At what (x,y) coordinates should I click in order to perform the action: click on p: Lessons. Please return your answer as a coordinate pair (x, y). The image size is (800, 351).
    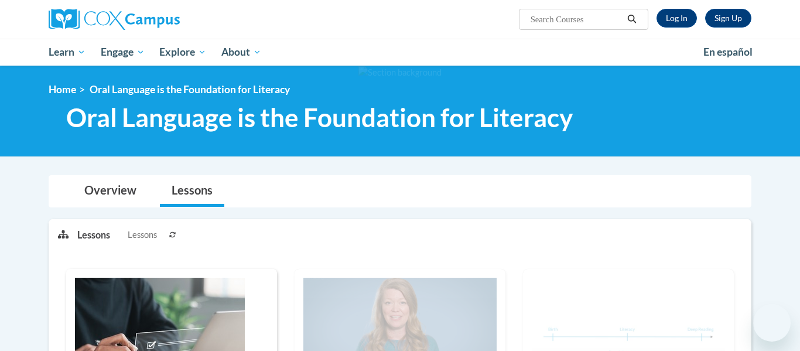
    Looking at the image, I should click on (94, 235).